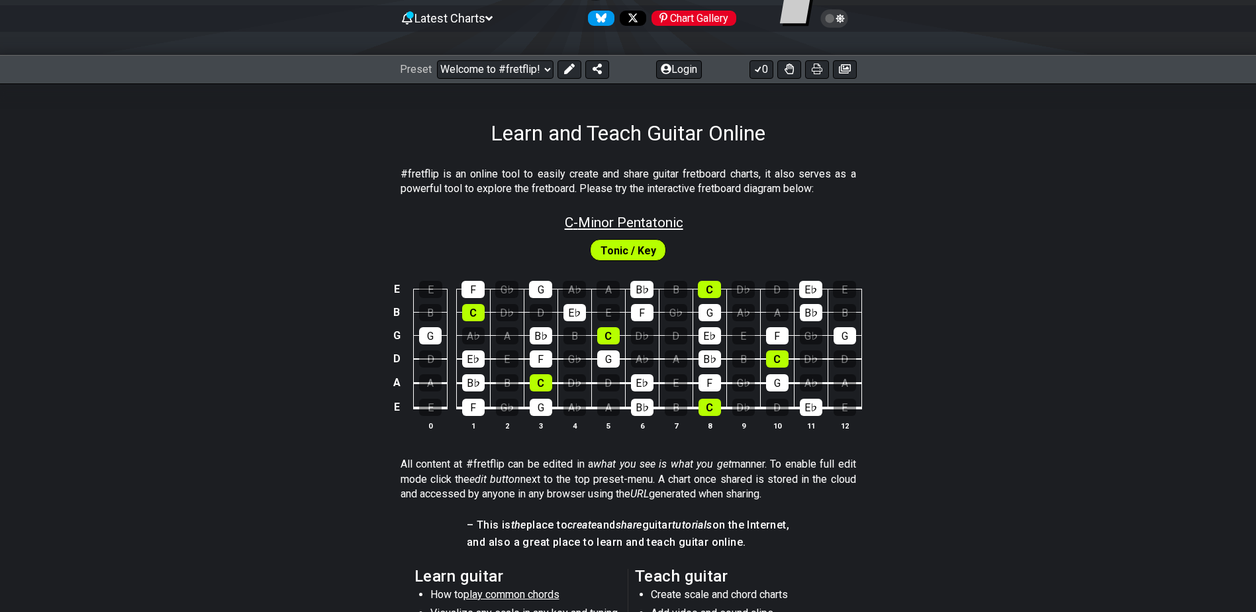 Image resolution: width=1256 pixels, height=612 pixels. What do you see at coordinates (582, 525) in the screenshot?
I see `em: create` at bounding box center [582, 525].